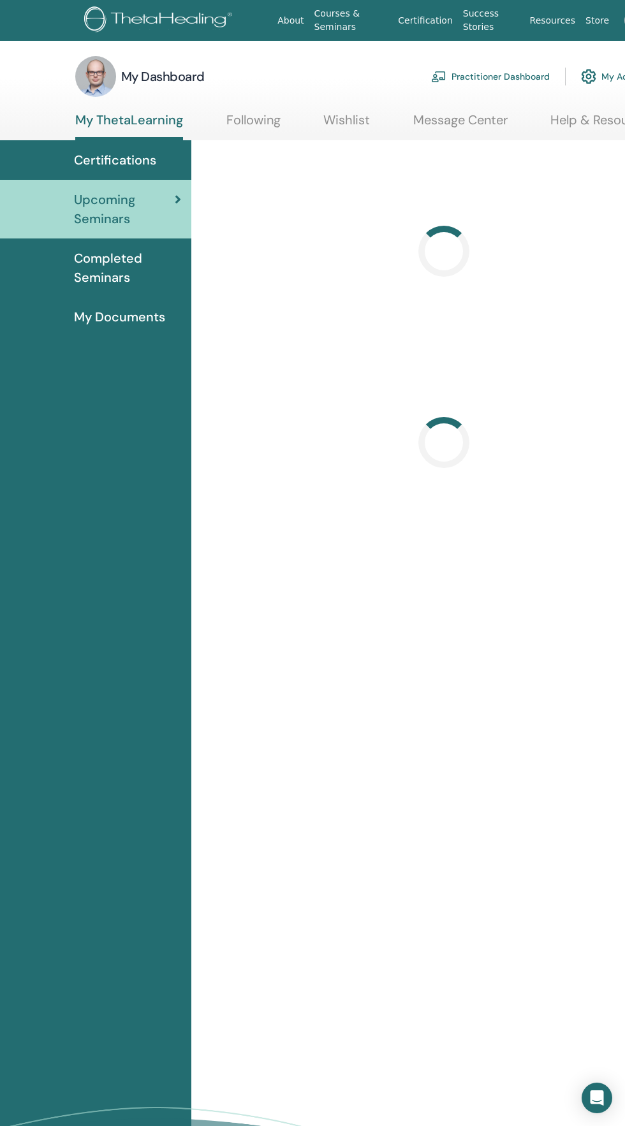 Image resolution: width=625 pixels, height=1126 pixels. What do you see at coordinates (128, 268) in the screenshot?
I see `span: Completed Seminars` at bounding box center [128, 268].